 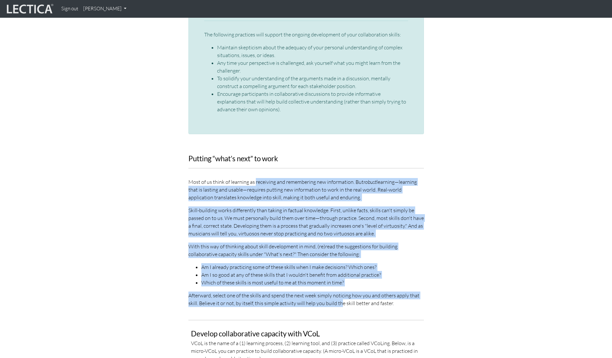 I want to click on p: The following practices will support the ongoing development of your collaboration skills:, so click(x=306, y=35).